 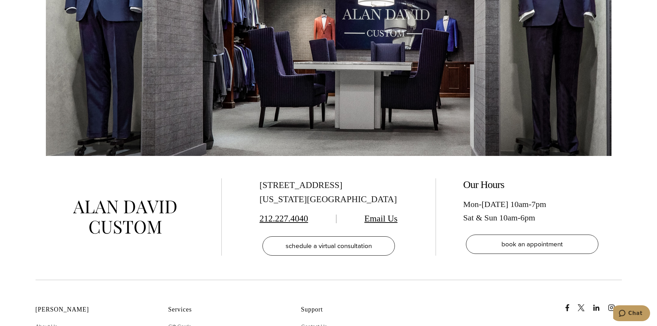 I want to click on span: Chat, so click(x=22, y=8).